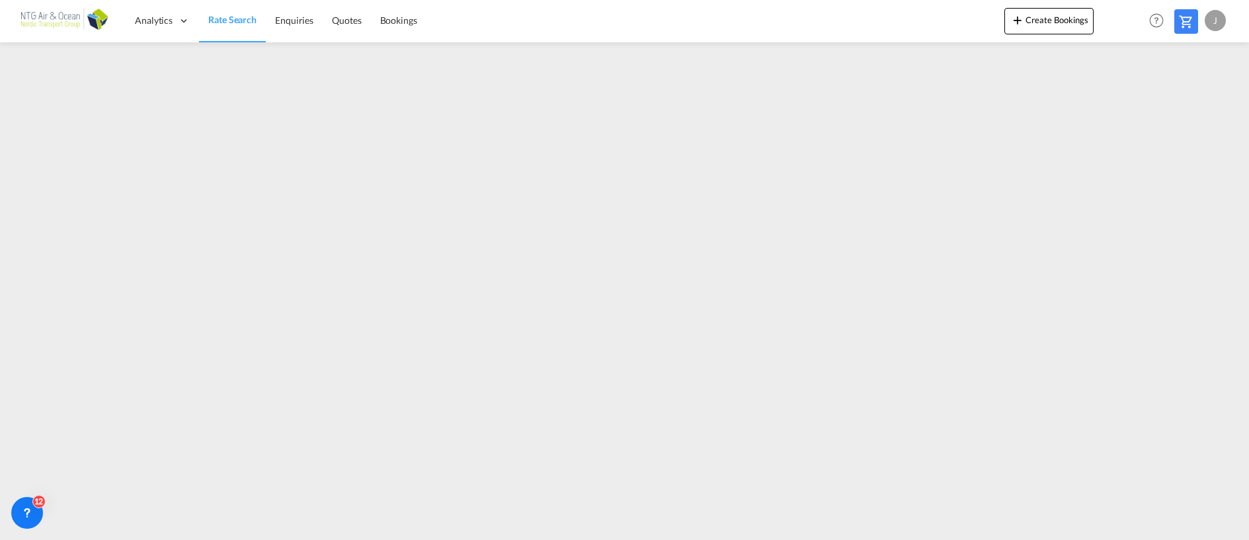 The height and width of the screenshot is (540, 1249). I want to click on span: Analytics, so click(153, 20).